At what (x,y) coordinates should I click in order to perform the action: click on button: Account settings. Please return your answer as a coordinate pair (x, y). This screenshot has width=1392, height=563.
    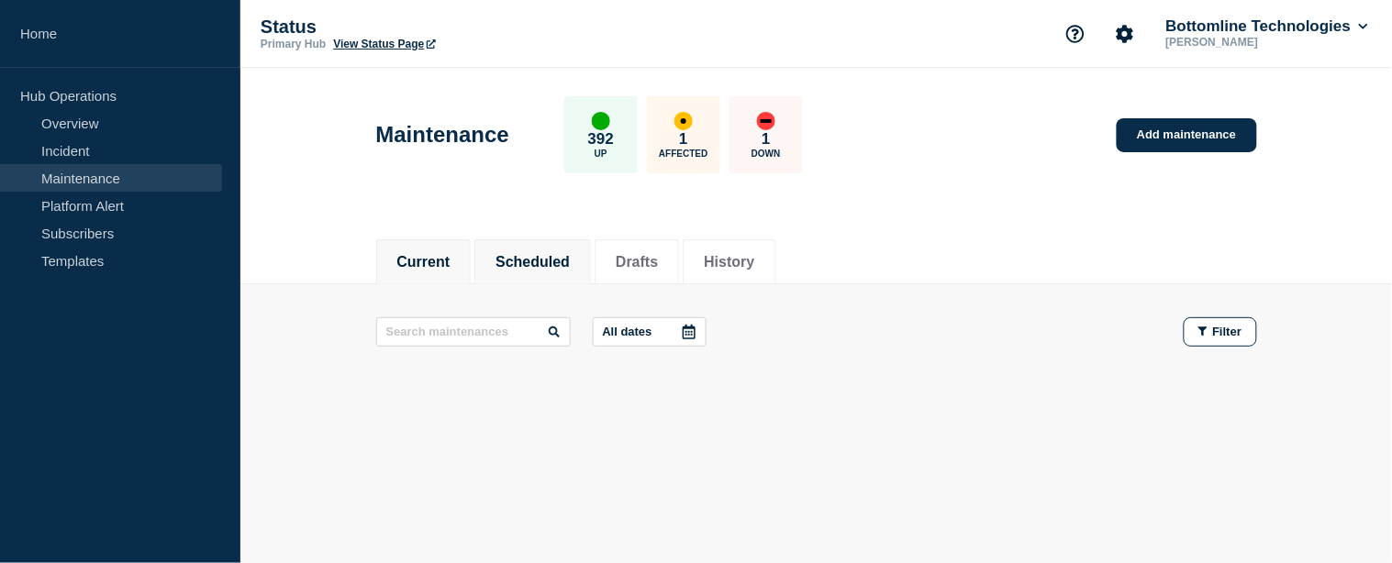
    Looking at the image, I should click on (1125, 34).